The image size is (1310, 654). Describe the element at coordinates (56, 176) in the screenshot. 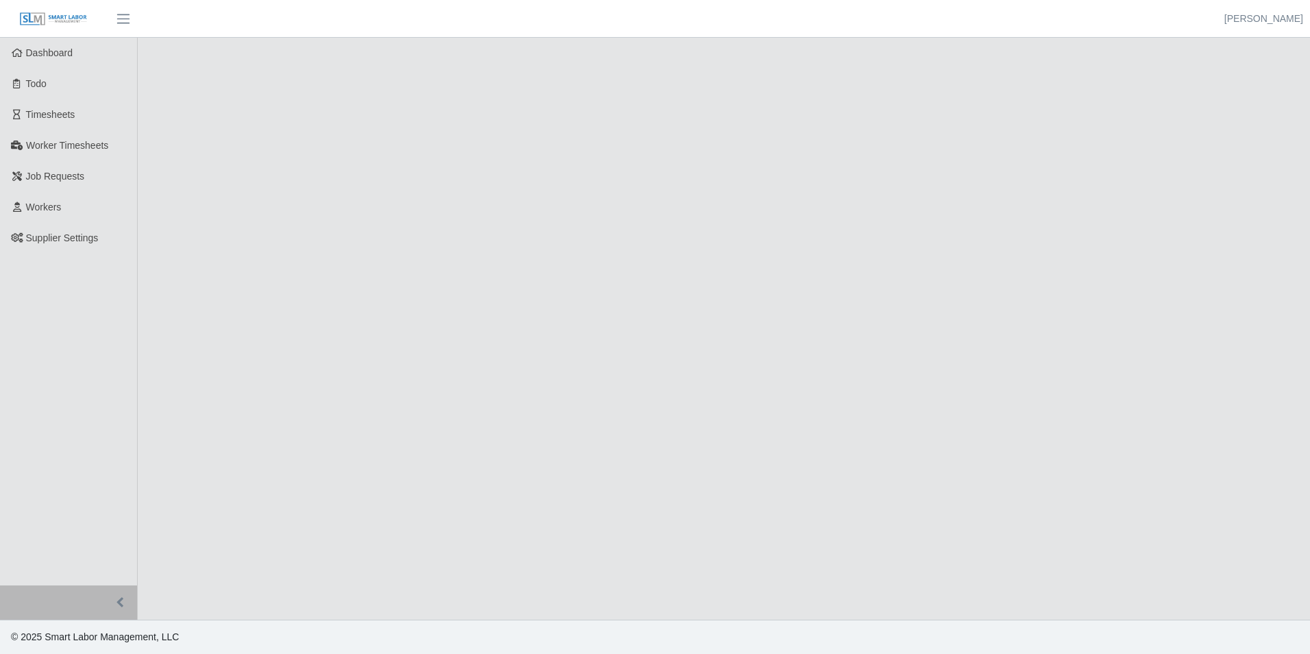

I see `span: Job Requests` at that location.